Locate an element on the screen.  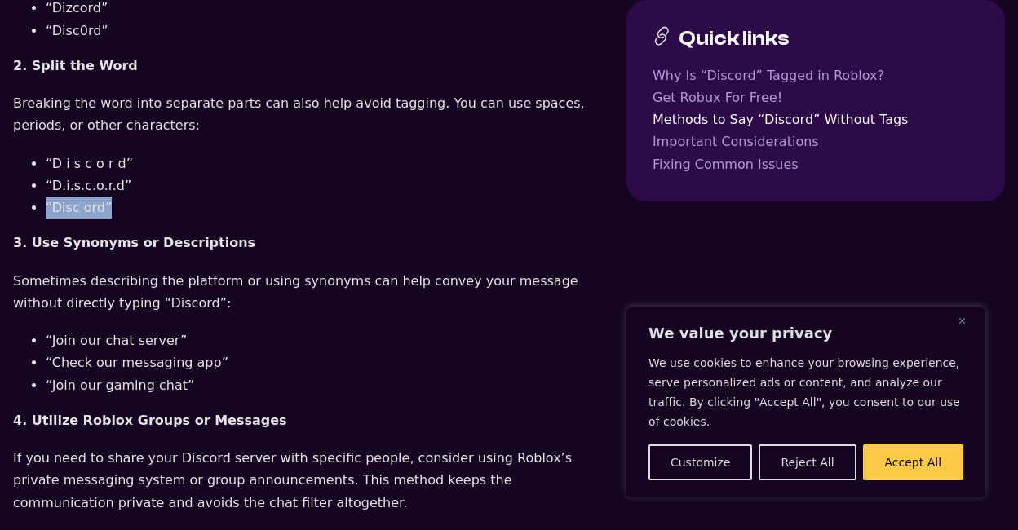
a: Fixing Common Issues is located at coordinates (816, 164).